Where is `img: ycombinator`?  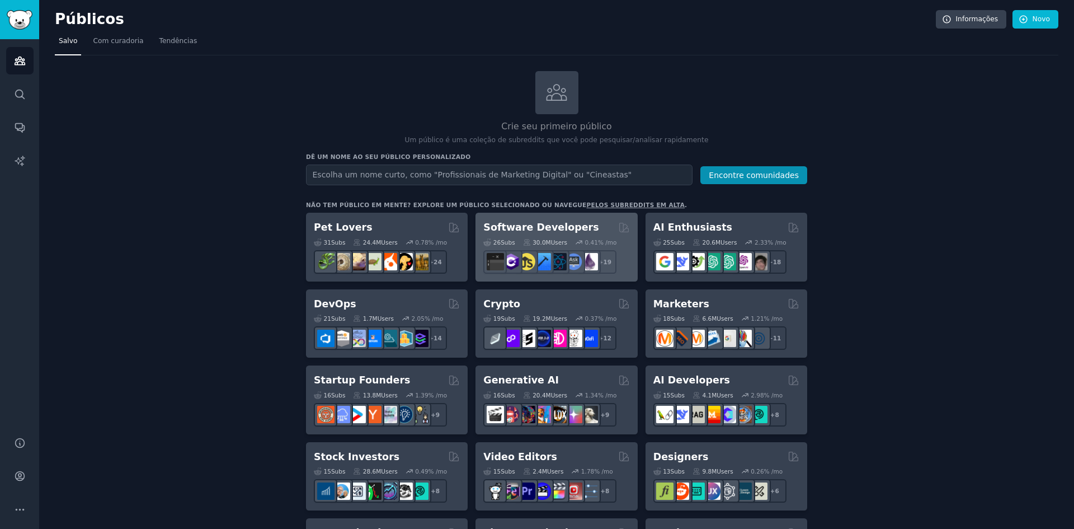 img: ycombinator is located at coordinates (373, 414).